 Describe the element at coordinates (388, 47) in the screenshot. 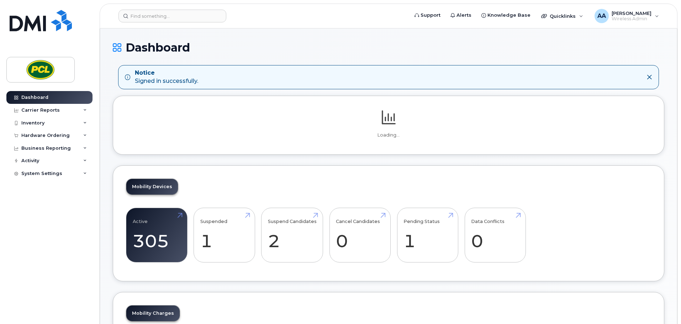

I see `h1: Dashboard` at that location.